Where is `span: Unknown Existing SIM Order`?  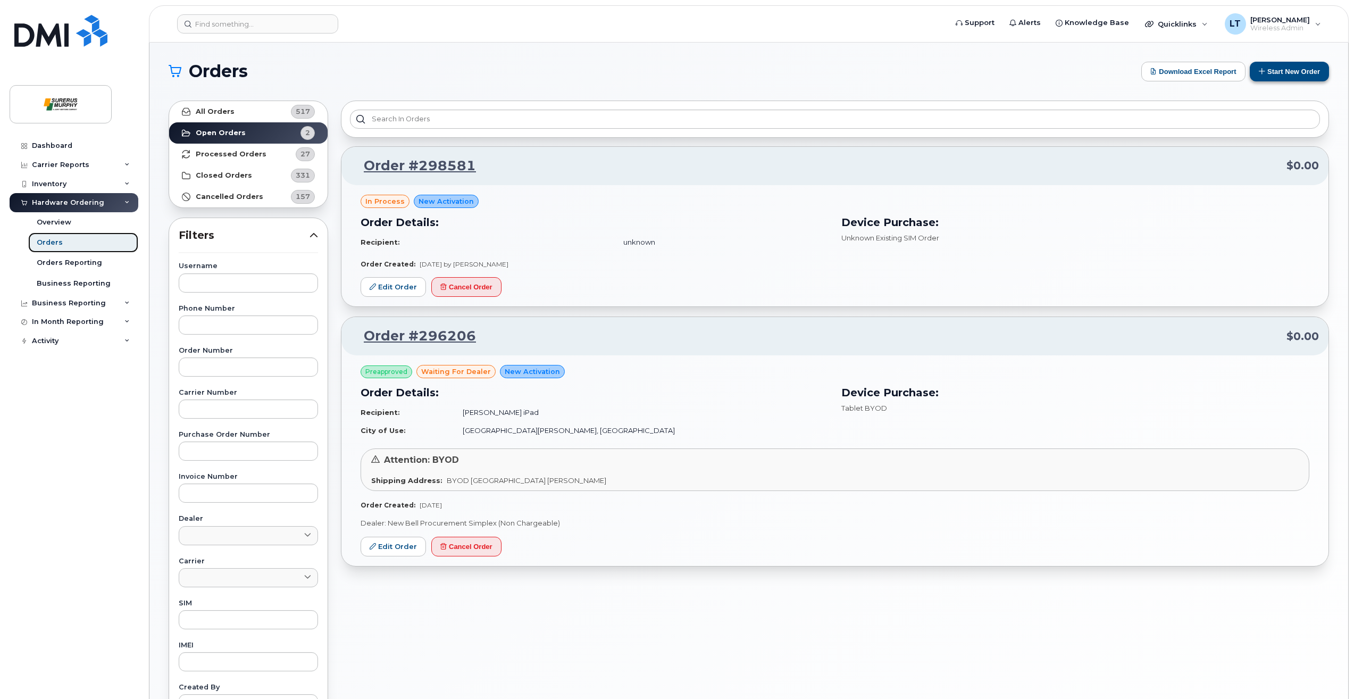 span: Unknown Existing SIM Order is located at coordinates (890, 238).